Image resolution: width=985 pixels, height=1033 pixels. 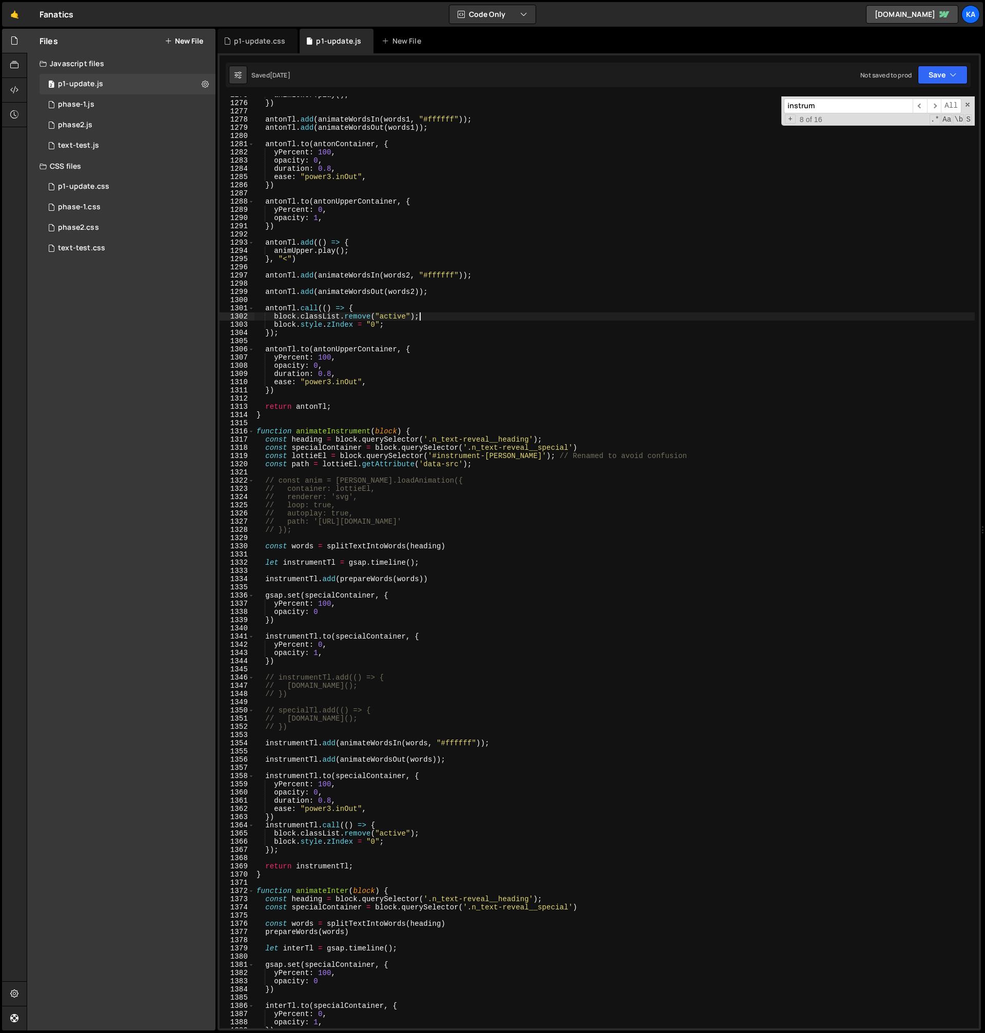 What do you see at coordinates (237, 144) in the screenshot?
I see `div: 1281` at bounding box center [237, 144].